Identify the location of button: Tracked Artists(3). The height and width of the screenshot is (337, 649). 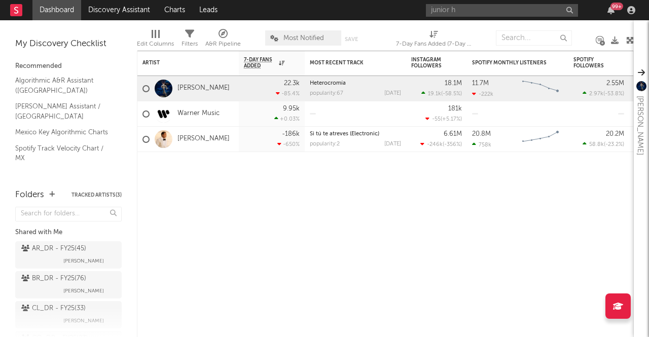
(96, 195).